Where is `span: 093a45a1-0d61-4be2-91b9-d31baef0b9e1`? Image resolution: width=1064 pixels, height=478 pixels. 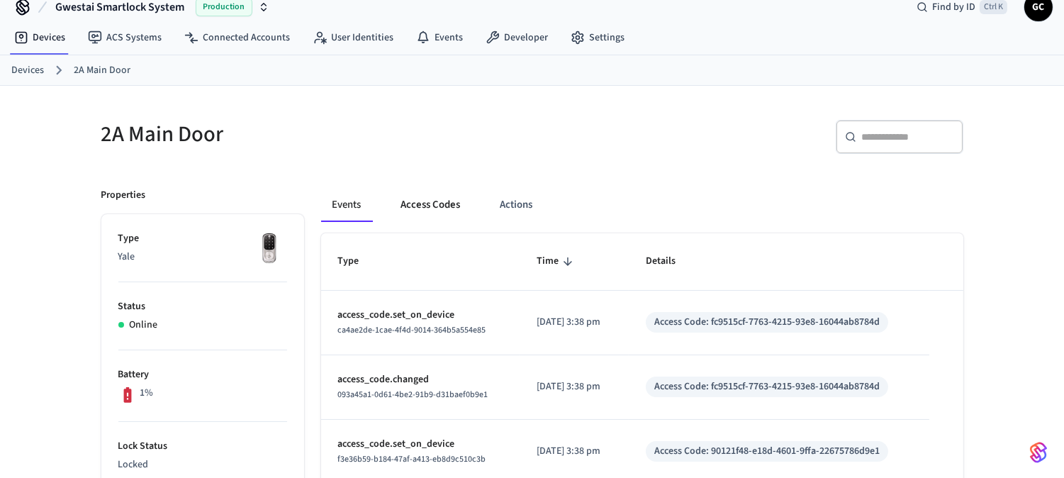 span: 093a45a1-0d61-4be2-91b9-d31baef0b9e1 is located at coordinates (413, 394).